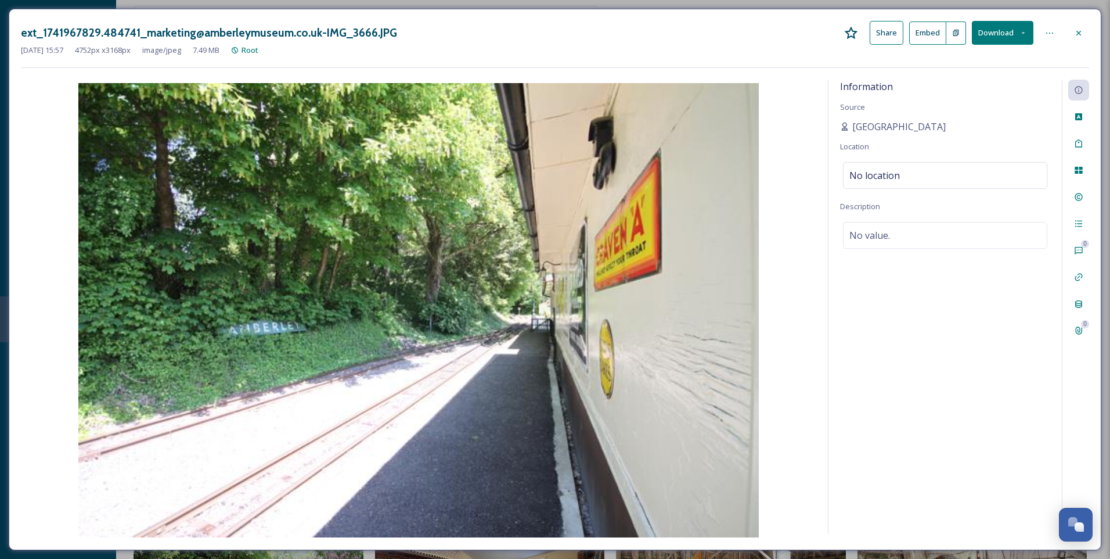  What do you see at coordinates (860, 206) in the screenshot?
I see `span: Description` at bounding box center [860, 206].